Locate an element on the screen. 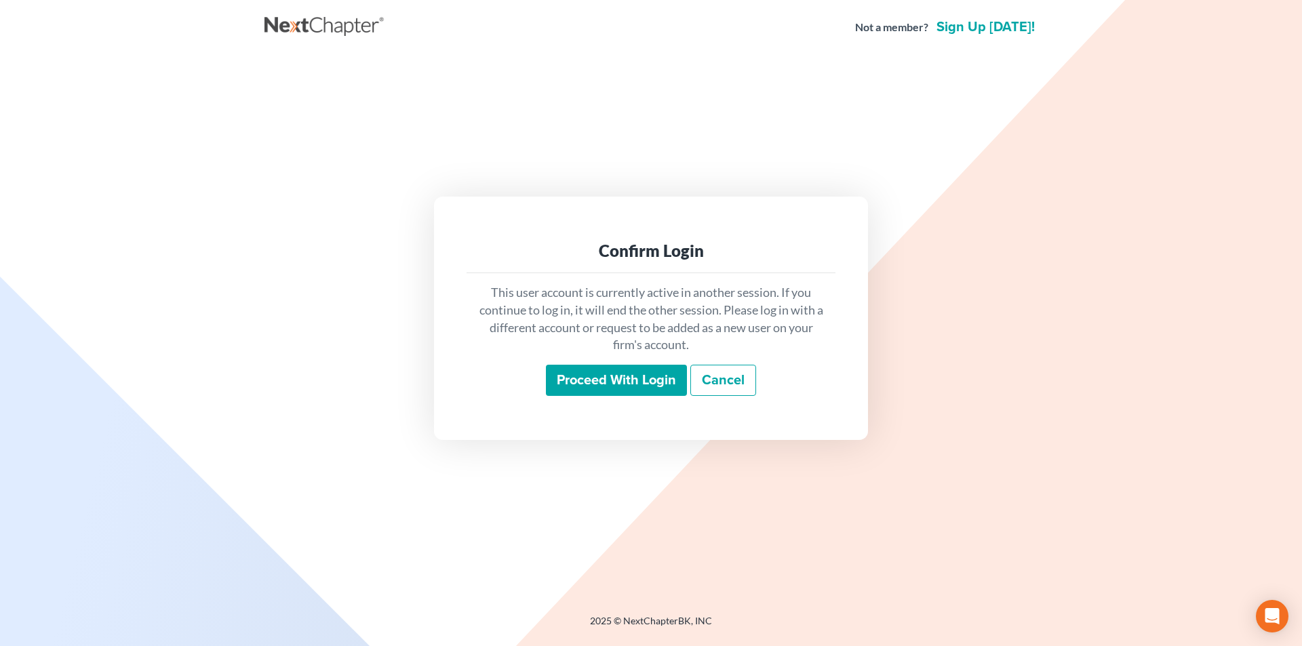 This screenshot has width=1302, height=646. p: This user account is currently active in another session. If you continue to log in, it will end ... is located at coordinates (651, 319).